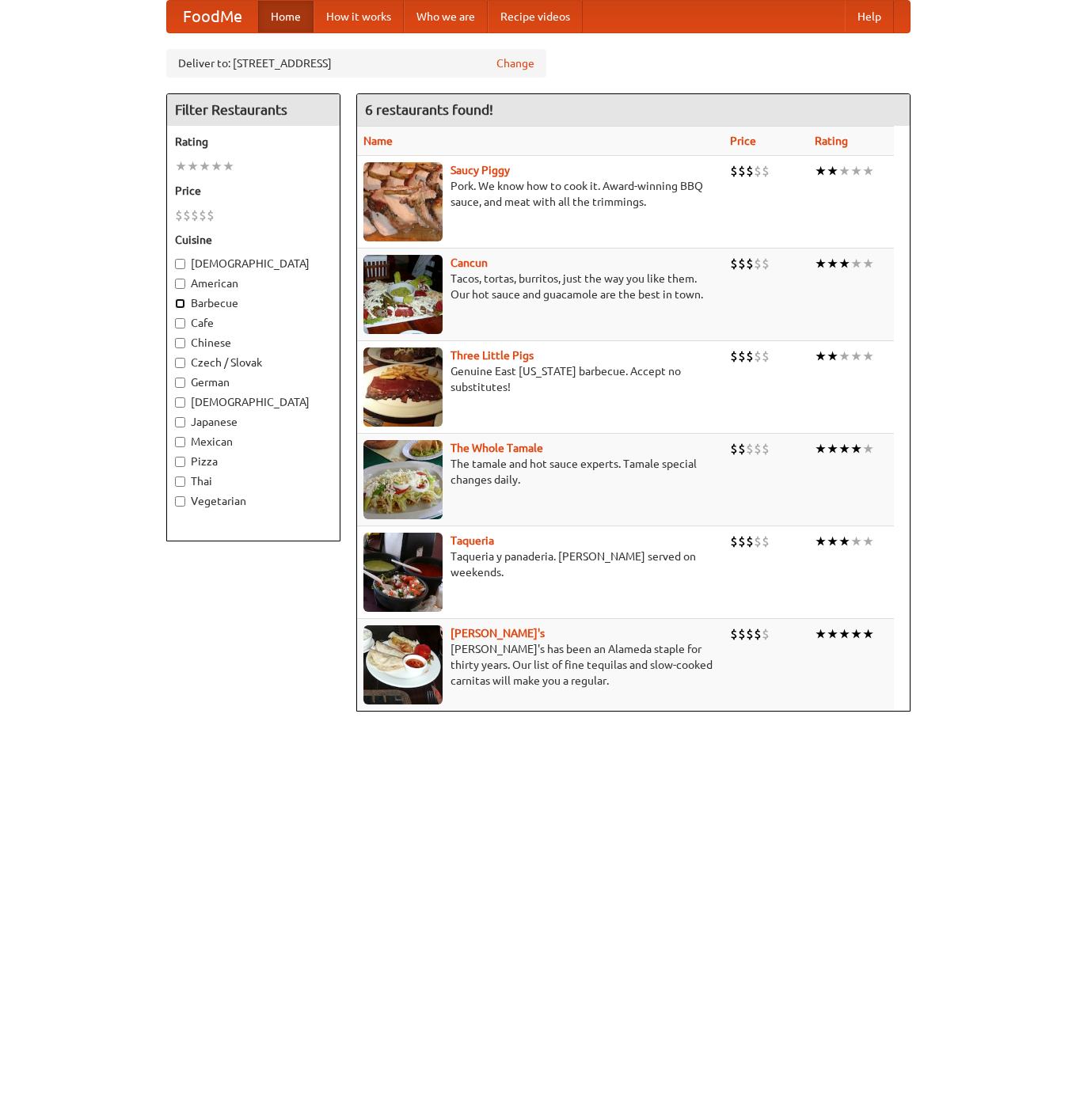 This screenshot has height=1120, width=1076. What do you see at coordinates (540, 286) in the screenshot?
I see `p: Tacos, tortas, burritos, just the way you like them. Our hot sauce and guacamole are the best in ...` at bounding box center [540, 286].